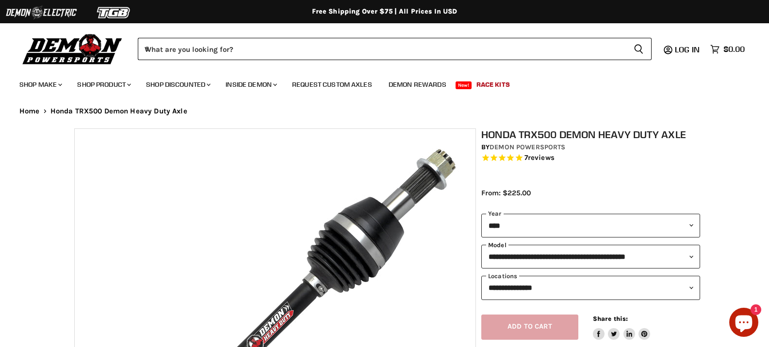  I want to click on span: Rated 5.0 out of 5 stars 7 reviews, so click(591, 158).